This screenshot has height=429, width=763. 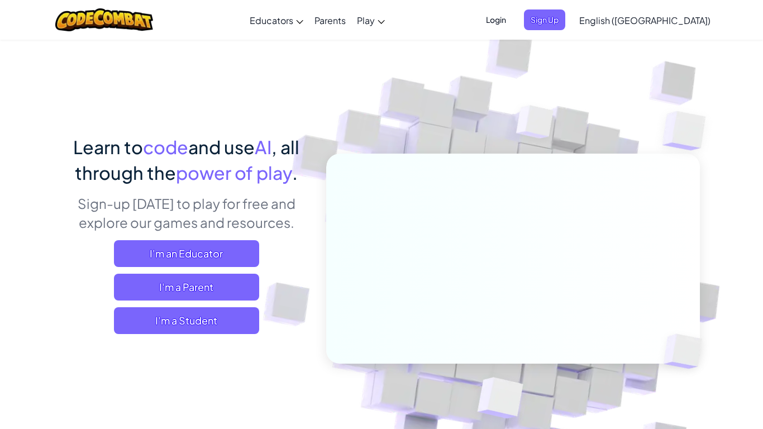 I want to click on span: I'm a Parent, so click(x=187, y=287).